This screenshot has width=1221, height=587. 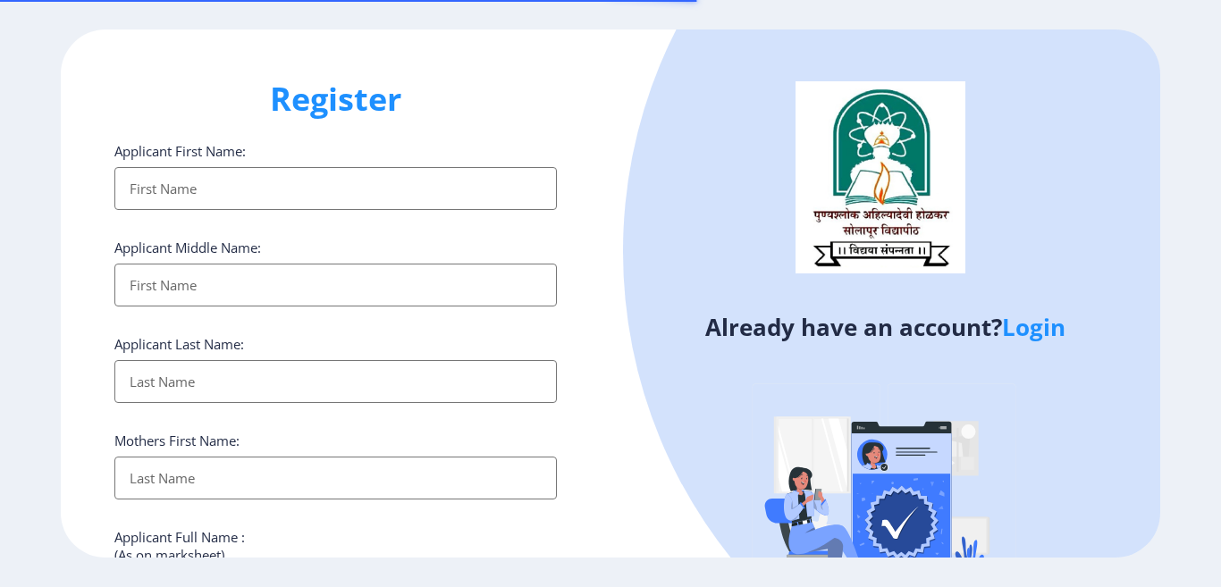 What do you see at coordinates (179, 344) in the screenshot?
I see `label: Applicant Last Name:` at bounding box center [179, 344].